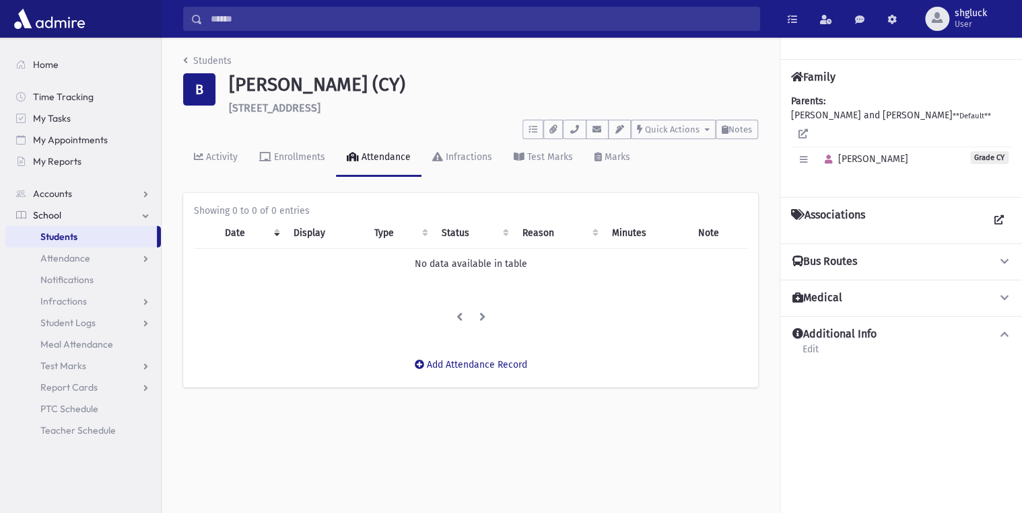 This screenshot has height=513, width=1022. Describe the element at coordinates (467, 157) in the screenshot. I see `div: Infractions` at that location.